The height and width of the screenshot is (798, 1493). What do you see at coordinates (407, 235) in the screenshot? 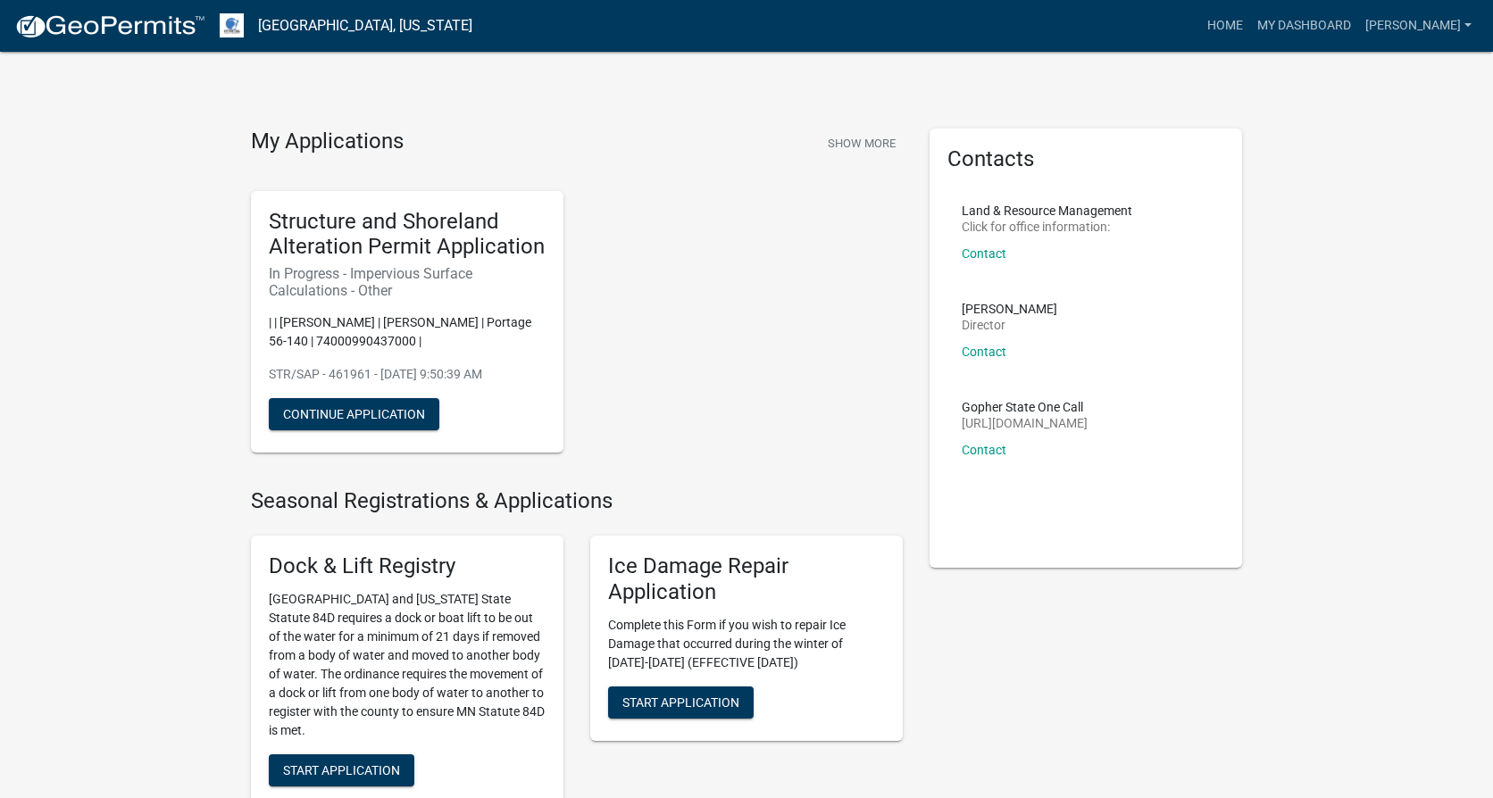
I see `h5: Structure and Shoreland Alteration Permit Application` at bounding box center [407, 235].